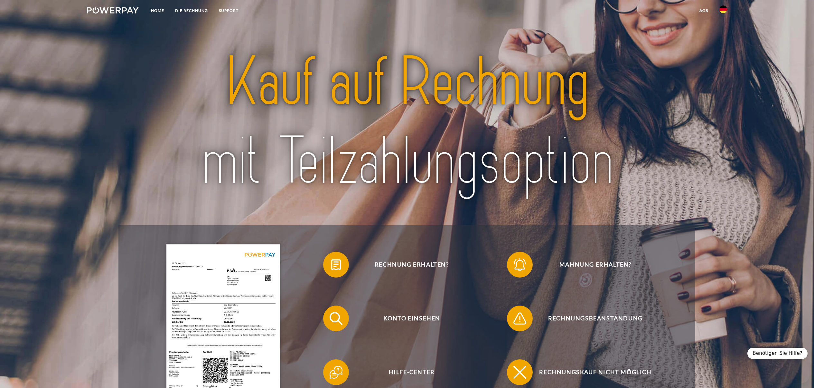  What do you see at coordinates (591, 372) in the screenshot?
I see `a: Rechnungskauf nicht möglich` at bounding box center [591, 372].